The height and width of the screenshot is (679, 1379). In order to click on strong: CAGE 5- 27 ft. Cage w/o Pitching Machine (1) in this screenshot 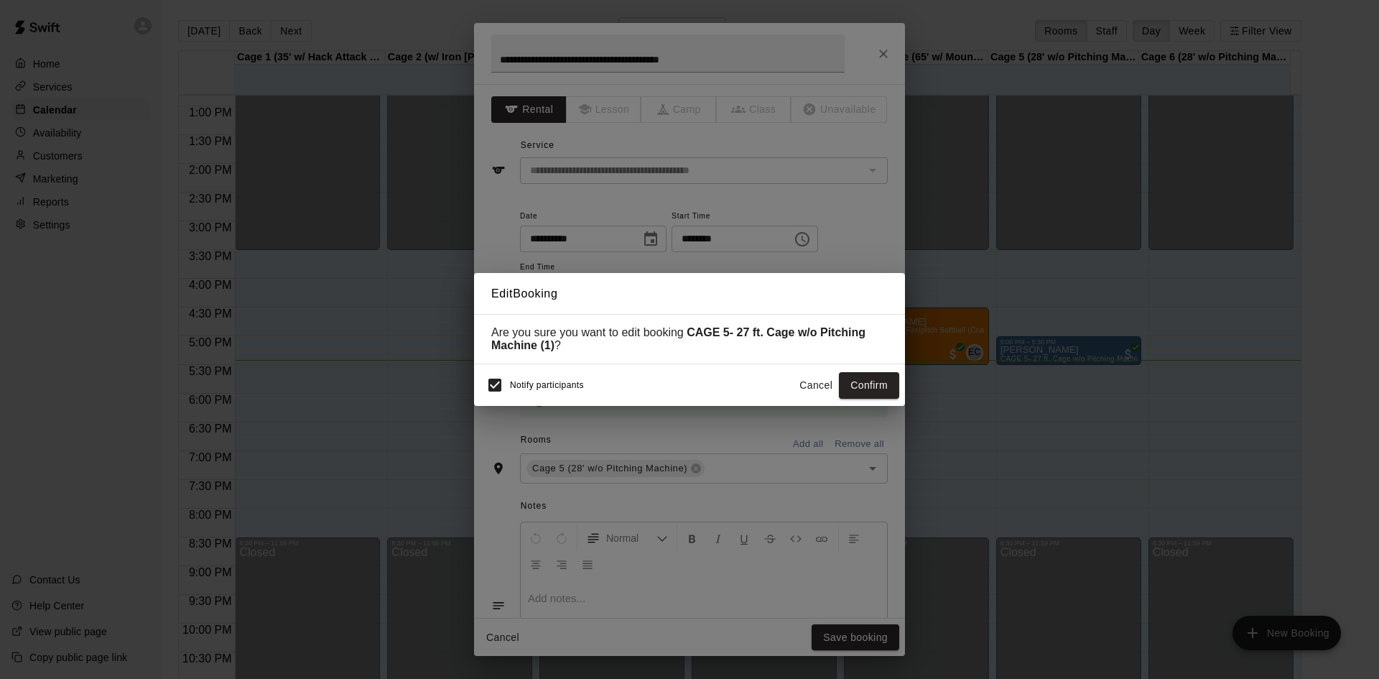, I will do `click(678, 338)`.